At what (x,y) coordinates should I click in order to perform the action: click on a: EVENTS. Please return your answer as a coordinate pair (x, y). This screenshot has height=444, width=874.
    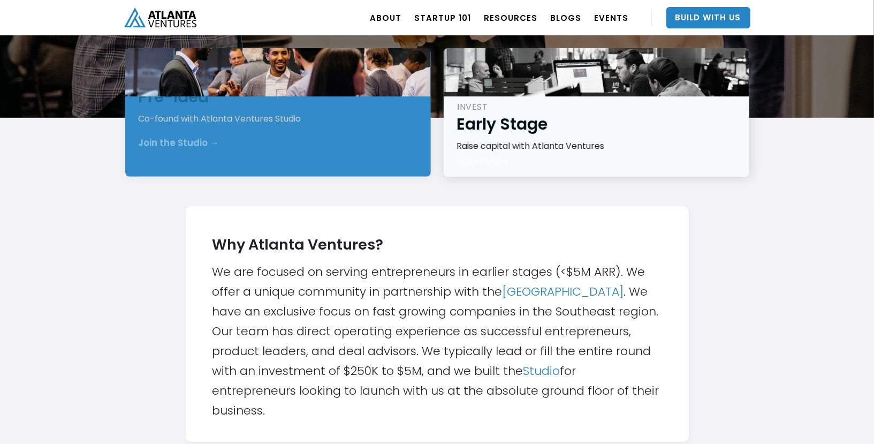
    Looking at the image, I should click on (612, 18).